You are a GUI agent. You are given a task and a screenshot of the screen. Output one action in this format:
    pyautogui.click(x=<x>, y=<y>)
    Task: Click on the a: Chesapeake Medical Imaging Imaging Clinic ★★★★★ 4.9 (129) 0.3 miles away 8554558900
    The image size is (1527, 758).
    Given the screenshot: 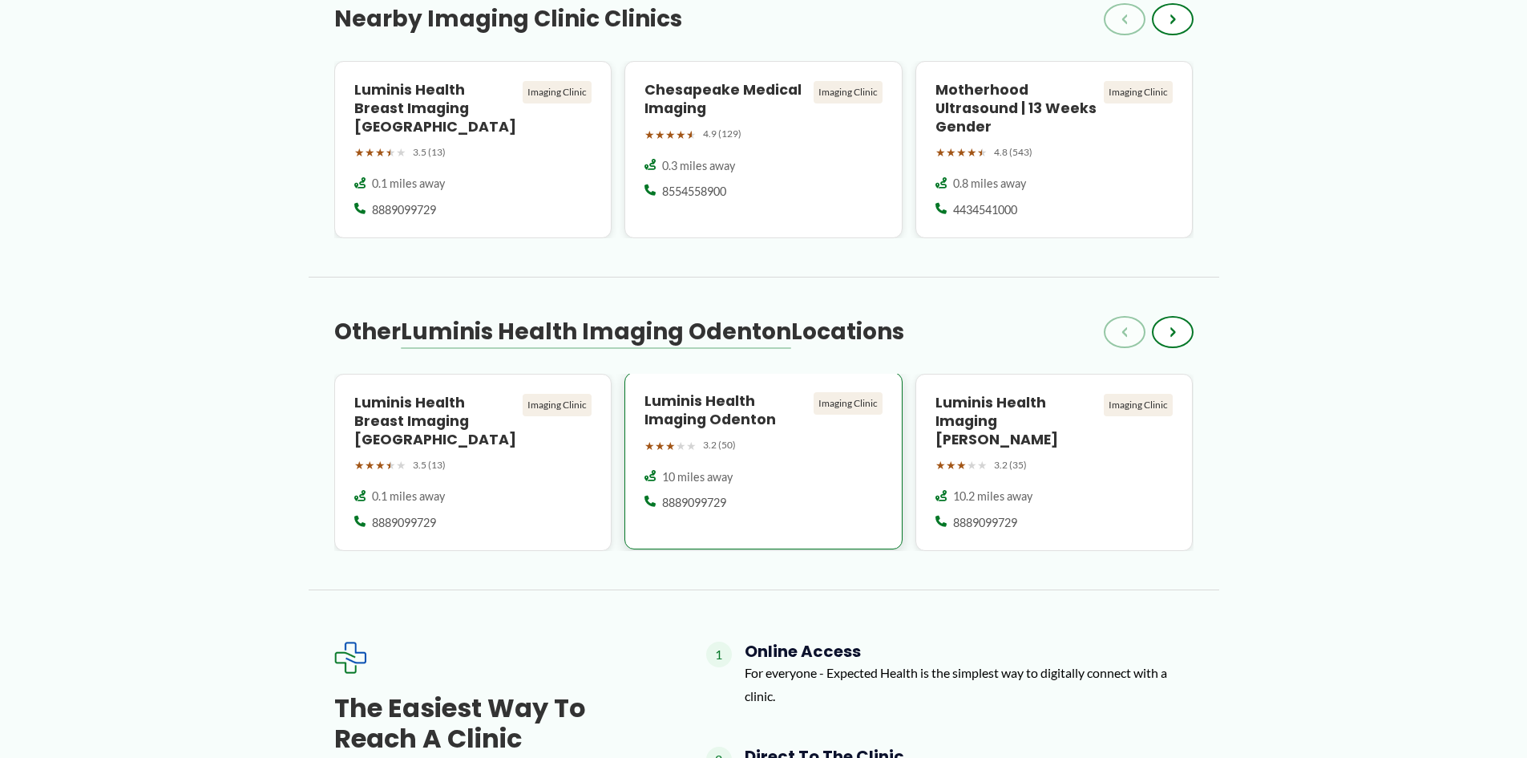 What is the action you would take?
    pyautogui.click(x=763, y=149)
    